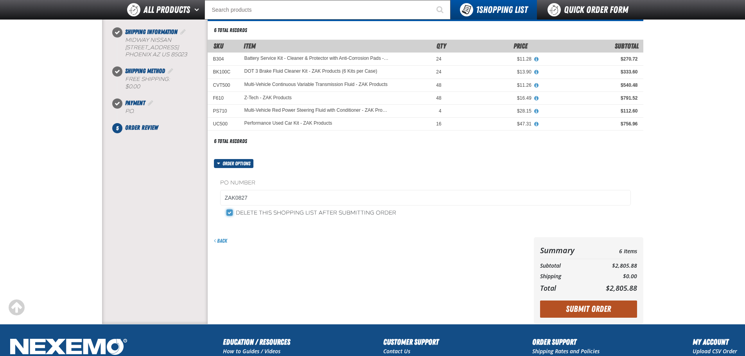  What do you see at coordinates (537, 72) in the screenshot?
I see `button: View All Prices for DOT 3 Brake Fluid Cleaner Kit - ZAK Products (6 Kits per Case)` at bounding box center [537, 72].